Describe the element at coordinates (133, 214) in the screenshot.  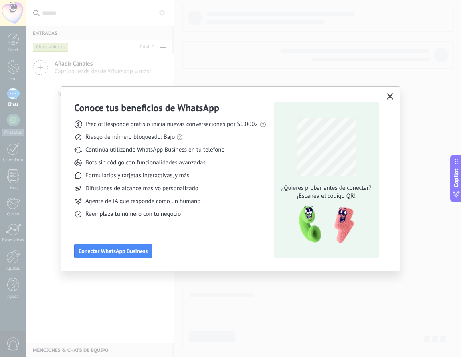
I see `span: Reemplaza tu número con tu negocio` at that location.